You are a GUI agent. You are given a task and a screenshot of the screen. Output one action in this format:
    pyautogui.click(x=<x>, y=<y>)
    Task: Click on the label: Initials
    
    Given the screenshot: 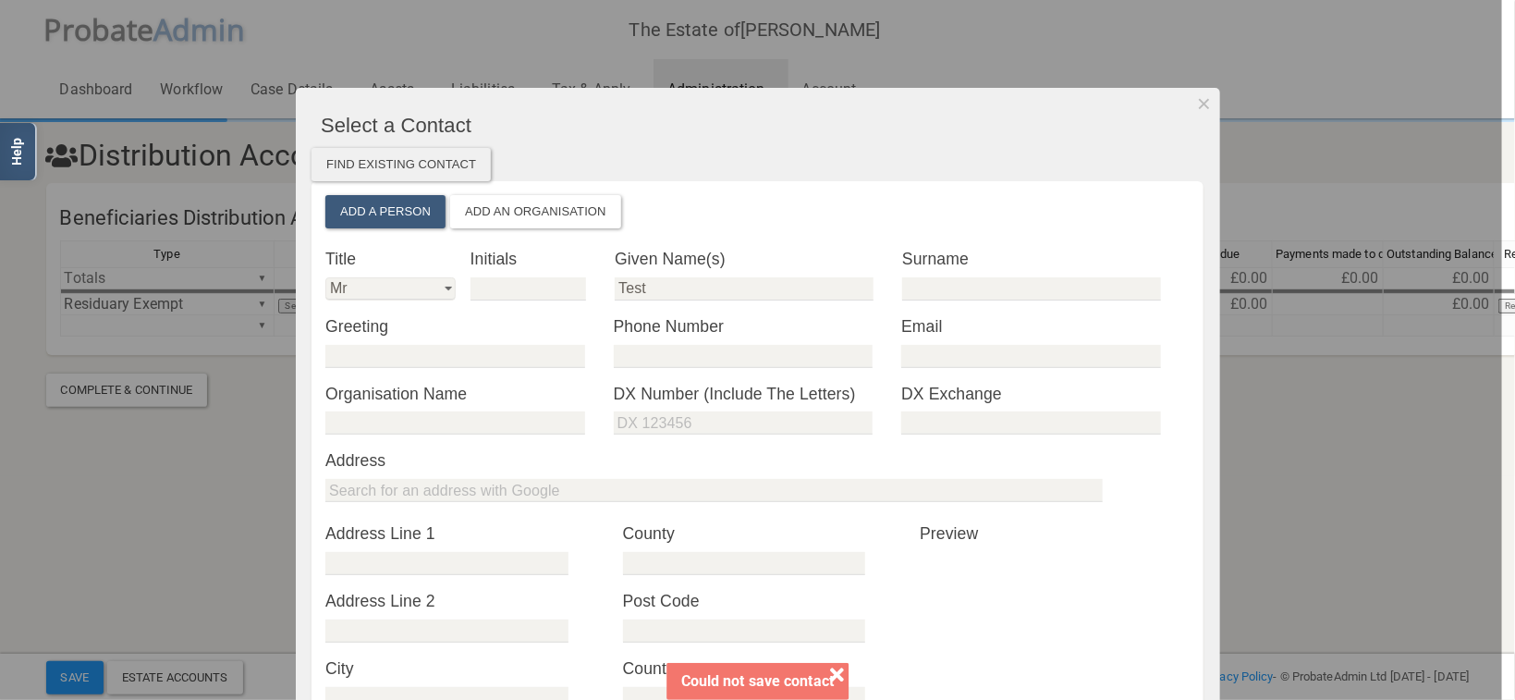 What is the action you would take?
    pyautogui.click(x=542, y=259)
    